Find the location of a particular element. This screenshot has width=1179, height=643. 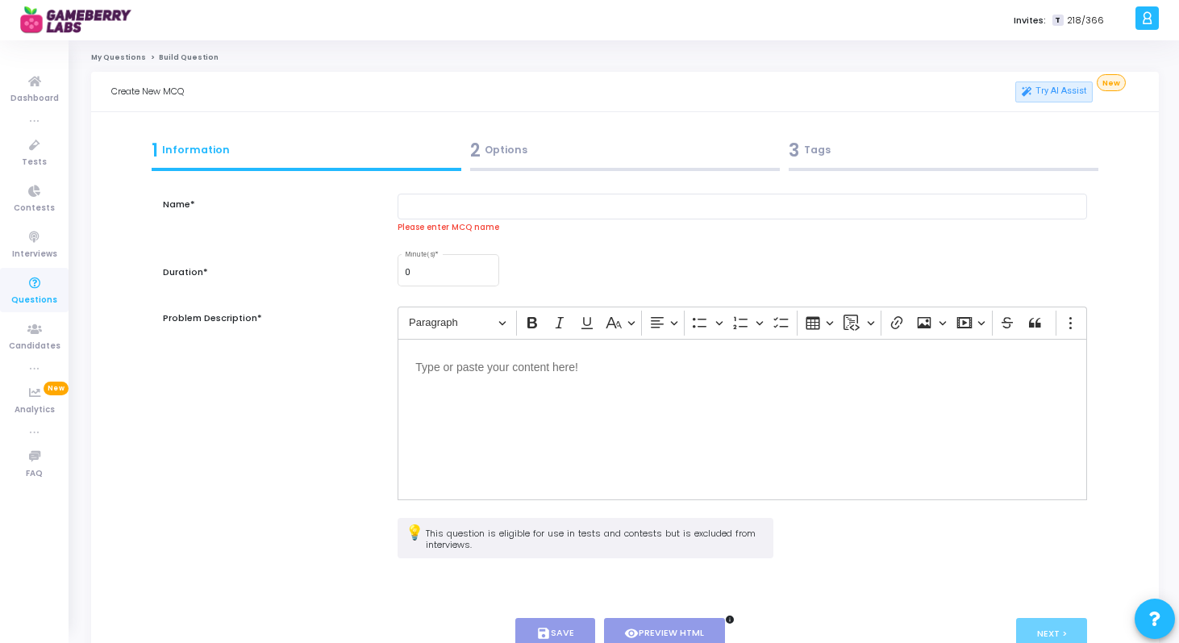

label: Invites: is located at coordinates (1030, 20).